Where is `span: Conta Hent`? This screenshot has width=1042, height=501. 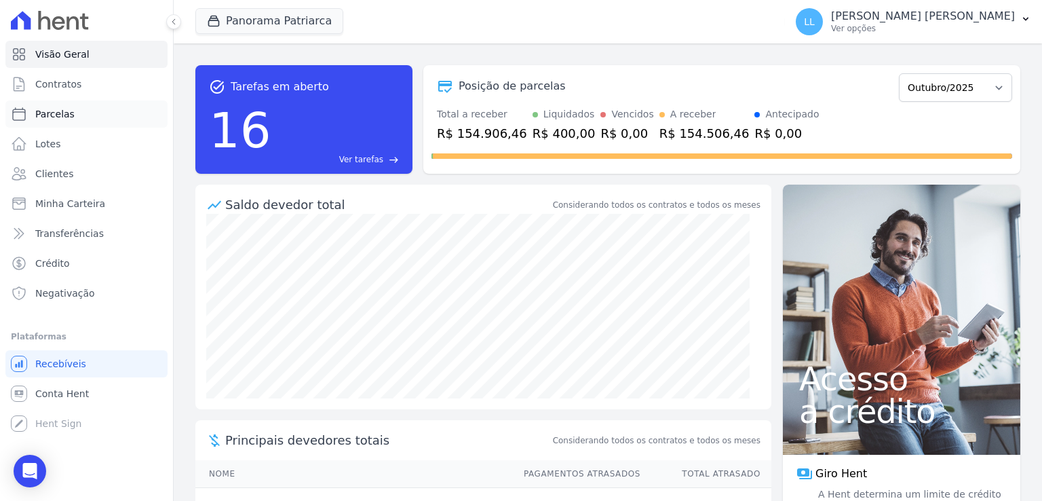
span: Conta Hent is located at coordinates (62, 393).